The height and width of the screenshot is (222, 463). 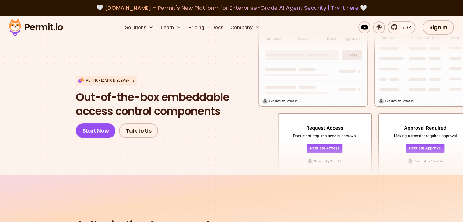 I want to click on span: Out-of-the-box embeddable, so click(x=153, y=97).